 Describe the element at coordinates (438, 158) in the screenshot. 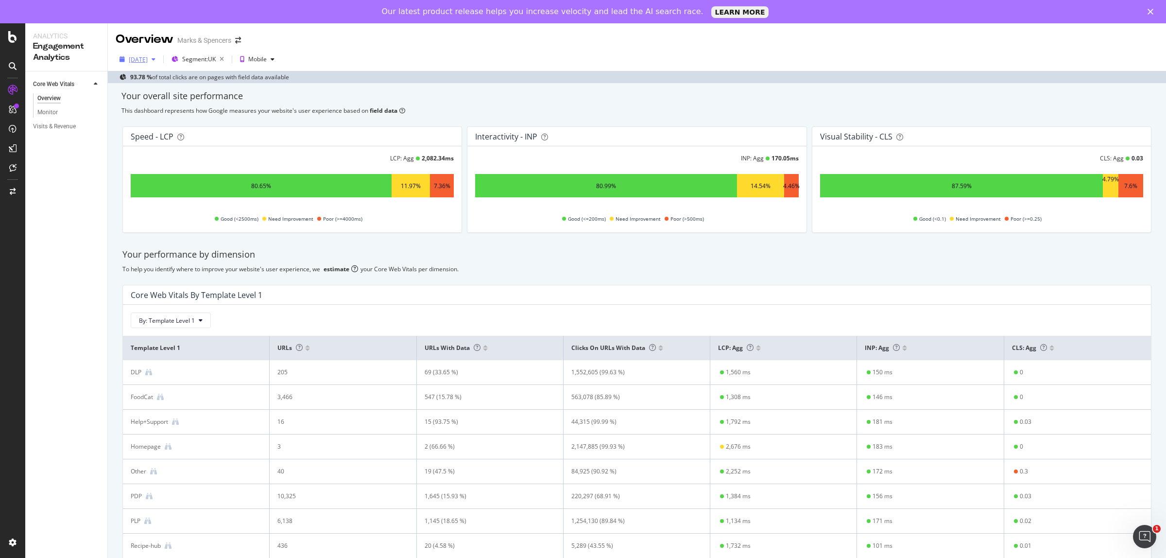

I see `div: 2,082.34 ms` at that location.